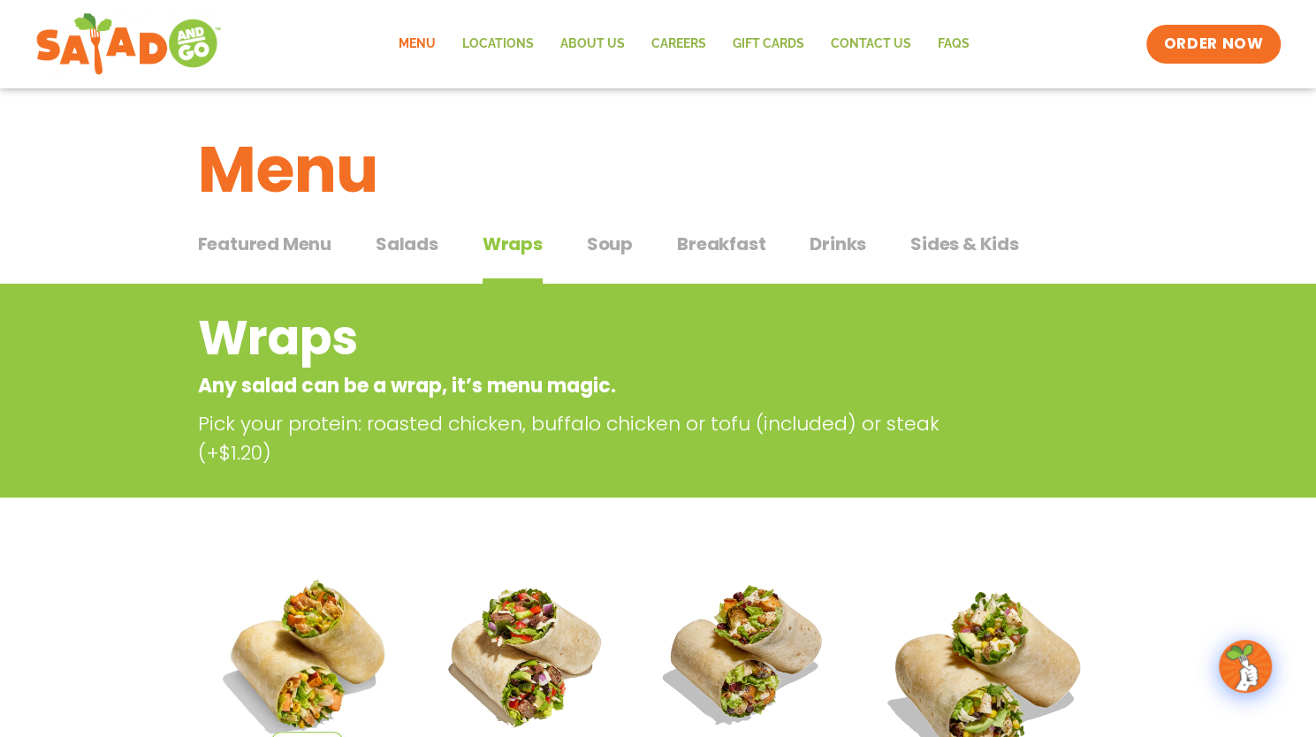 The image size is (1316, 737). I want to click on img: new-SAG-logo-768×292, so click(128, 44).